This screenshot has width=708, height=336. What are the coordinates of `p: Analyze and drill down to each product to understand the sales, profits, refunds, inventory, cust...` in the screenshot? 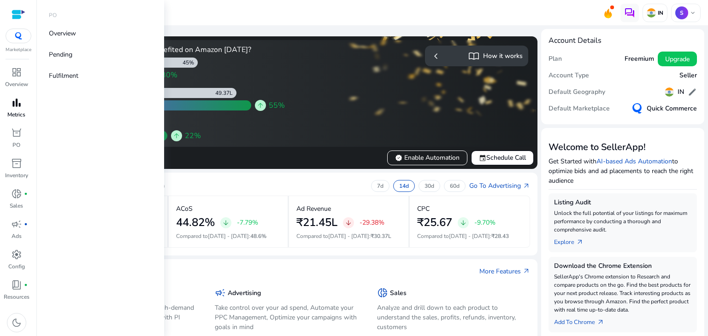 It's located at (451, 317).